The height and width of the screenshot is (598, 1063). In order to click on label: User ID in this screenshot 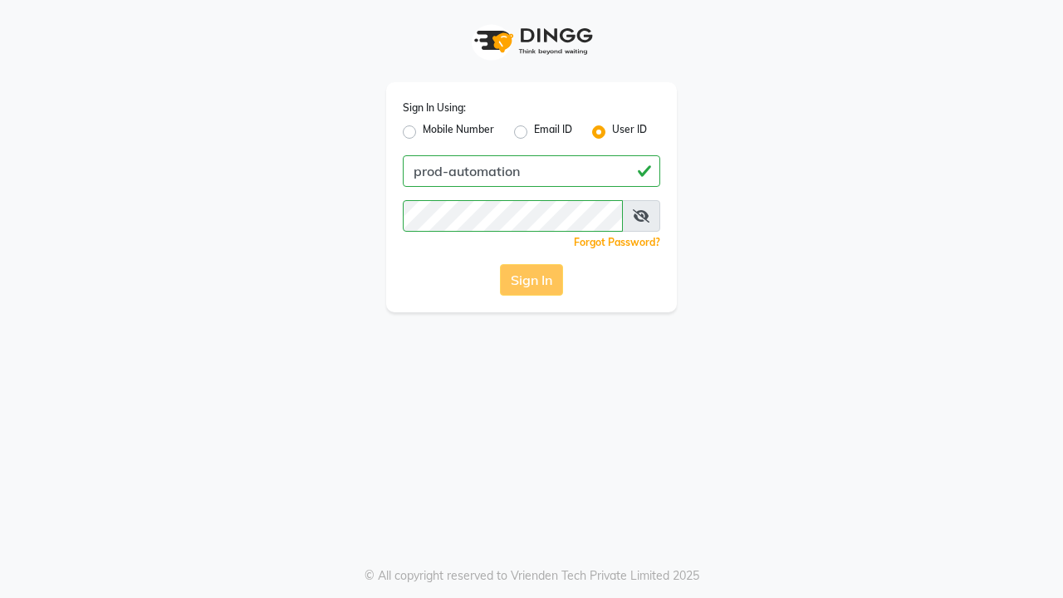, I will do `click(629, 132)`.